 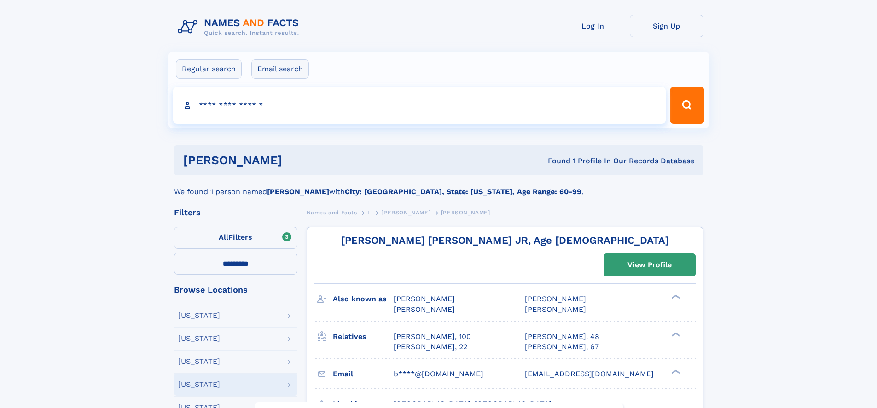 What do you see at coordinates (236, 290) in the screenshot?
I see `div: Browse Locations` at bounding box center [236, 290].